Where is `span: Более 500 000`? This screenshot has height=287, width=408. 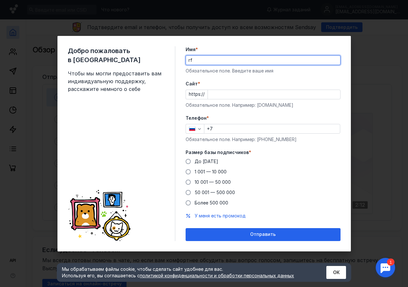
span: Более 500 000 is located at coordinates (212, 202).